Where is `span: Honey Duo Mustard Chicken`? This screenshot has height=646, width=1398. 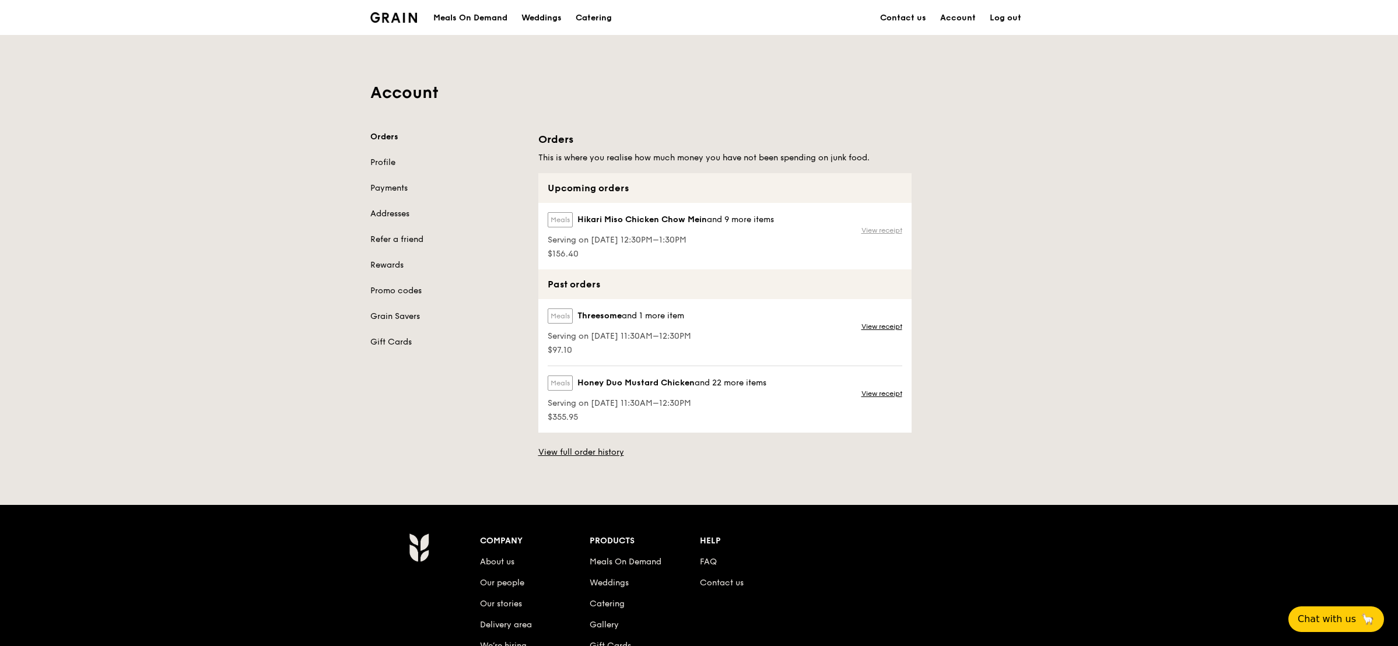 span: Honey Duo Mustard Chicken is located at coordinates (636, 383).